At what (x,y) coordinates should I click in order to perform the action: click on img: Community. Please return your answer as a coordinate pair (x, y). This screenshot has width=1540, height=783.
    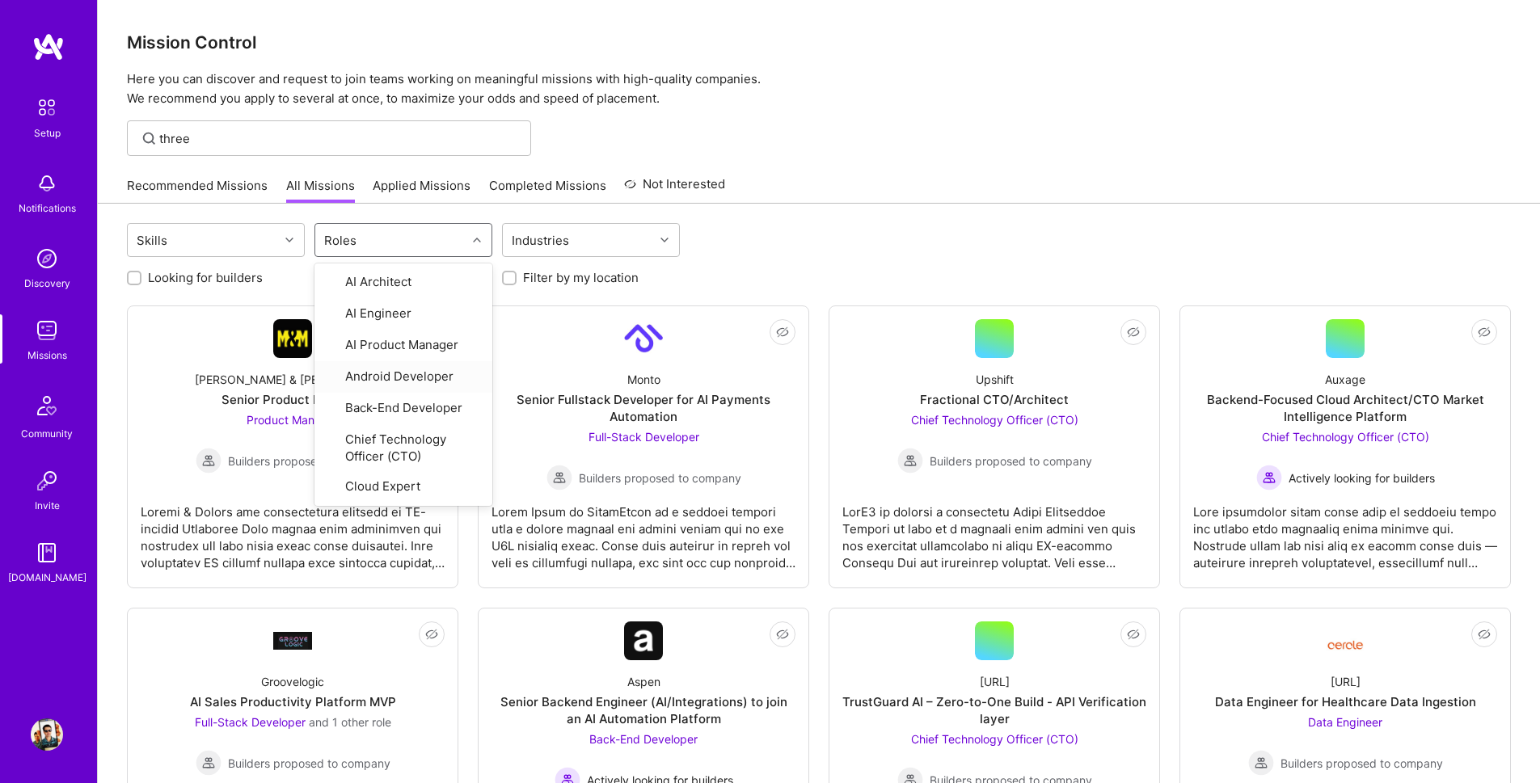
    Looking at the image, I should click on (47, 406).